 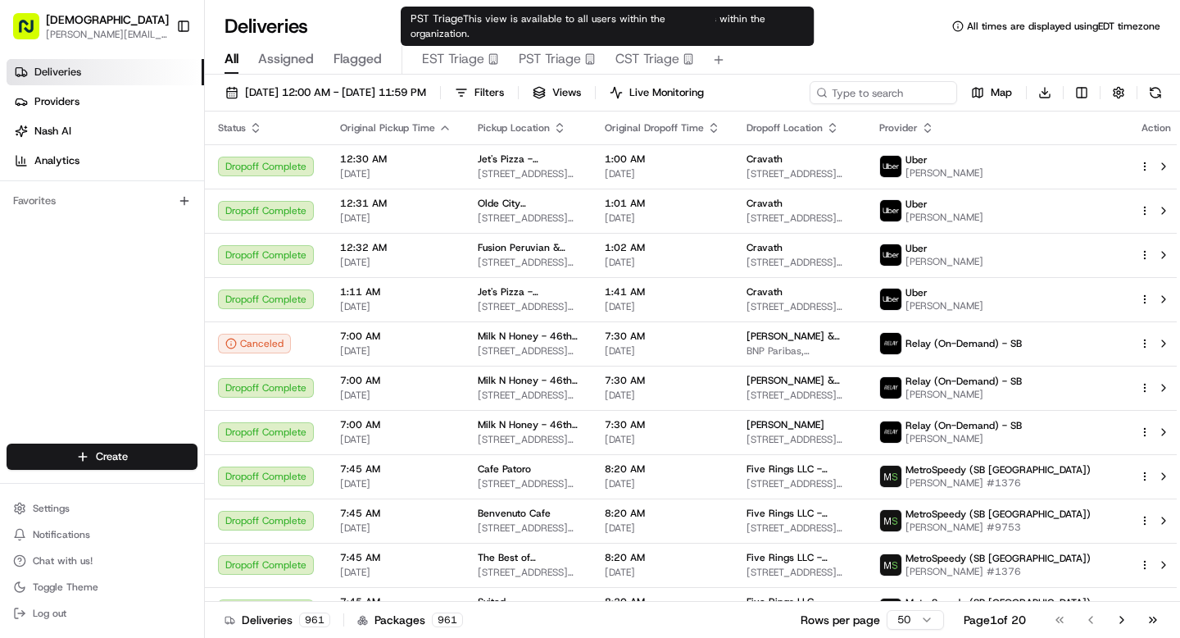 What do you see at coordinates (964, 381) in the screenshot?
I see `span: Relay (On-Demand) - SB` at bounding box center [964, 381].